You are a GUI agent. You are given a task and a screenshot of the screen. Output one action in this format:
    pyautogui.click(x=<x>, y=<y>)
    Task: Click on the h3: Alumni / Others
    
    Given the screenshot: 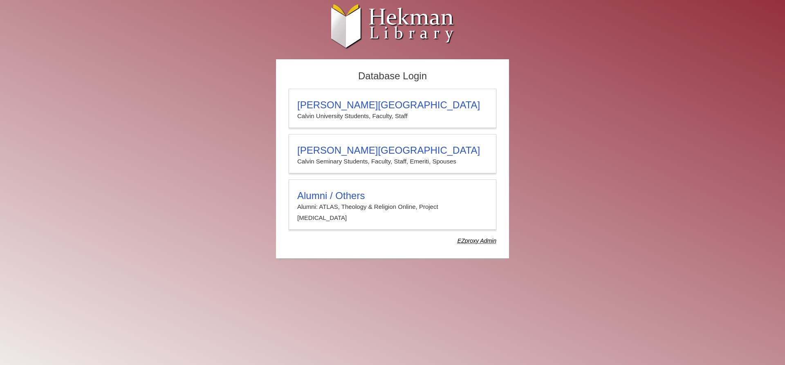 What is the action you would take?
    pyautogui.click(x=392, y=196)
    